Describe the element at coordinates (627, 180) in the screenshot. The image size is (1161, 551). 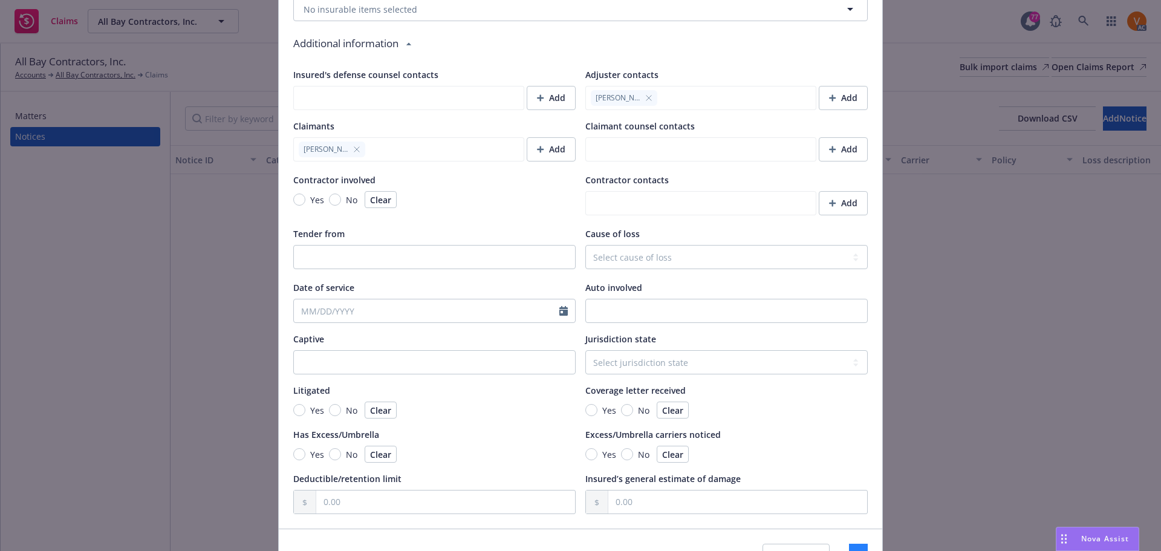
I see `span: Contractor contacts` at that location.